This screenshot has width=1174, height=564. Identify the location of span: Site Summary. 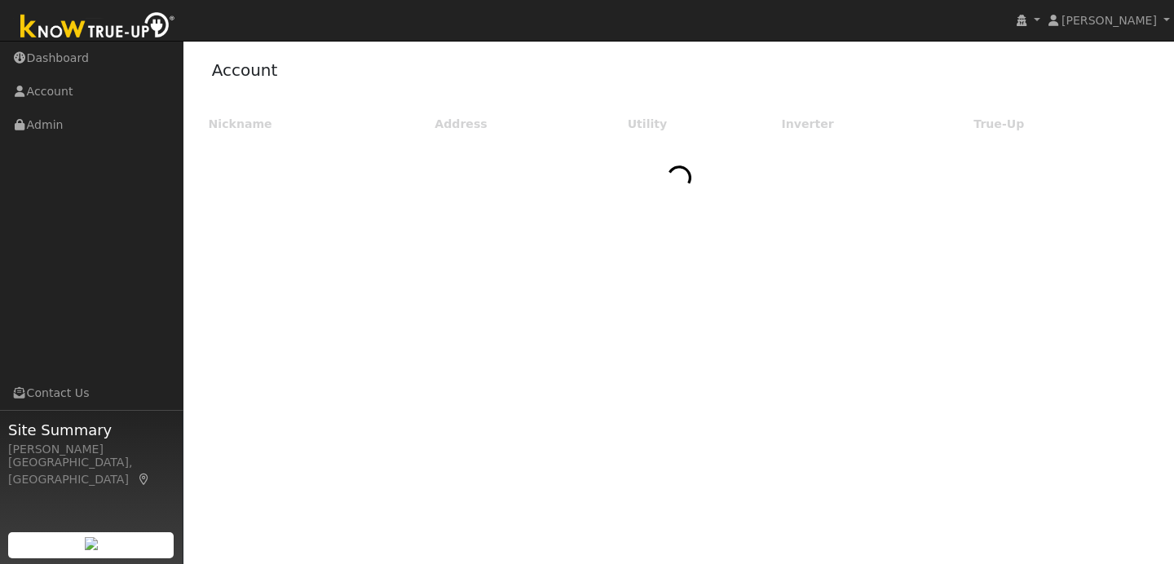
(91, 430).